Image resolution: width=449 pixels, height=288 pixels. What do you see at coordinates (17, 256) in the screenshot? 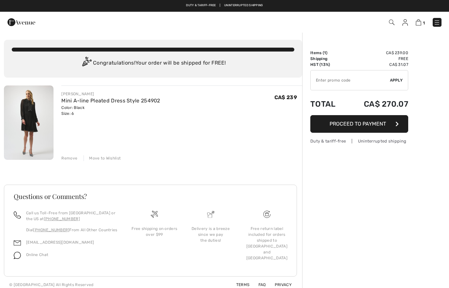
I see `img: chat` at bounding box center [17, 256].